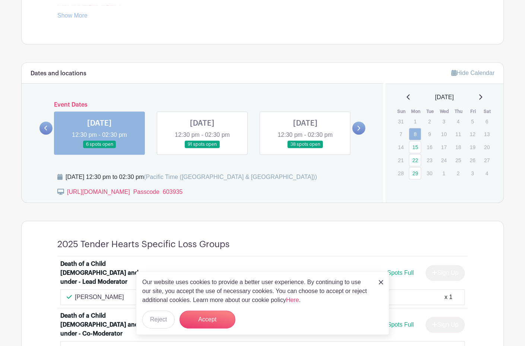  What do you see at coordinates (458, 147) in the screenshot?
I see `p: 18` at bounding box center [458, 147].